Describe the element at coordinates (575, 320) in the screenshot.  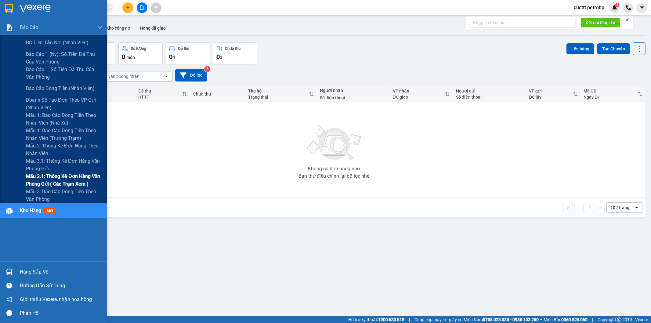
I see `strong: 0369 525 060` at that location.